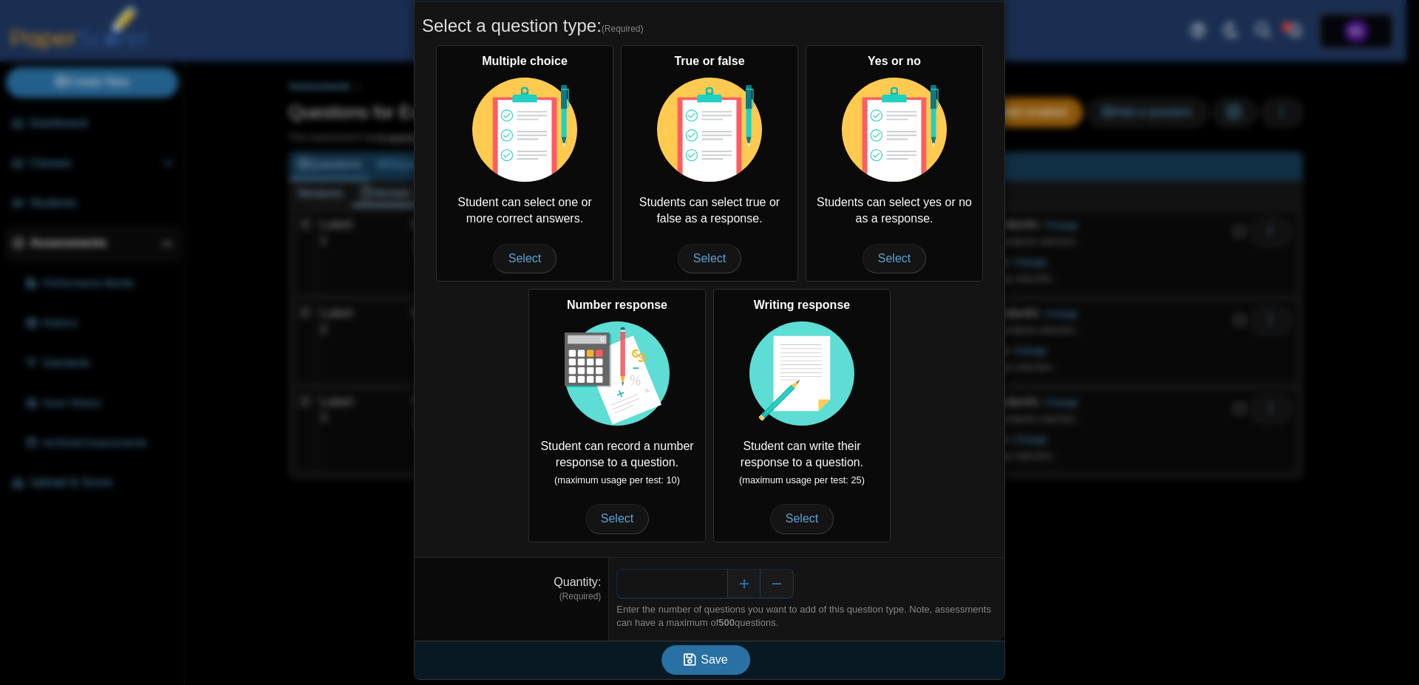 This screenshot has height=685, width=1419. I want to click on b: Multiple choice, so click(525, 61).